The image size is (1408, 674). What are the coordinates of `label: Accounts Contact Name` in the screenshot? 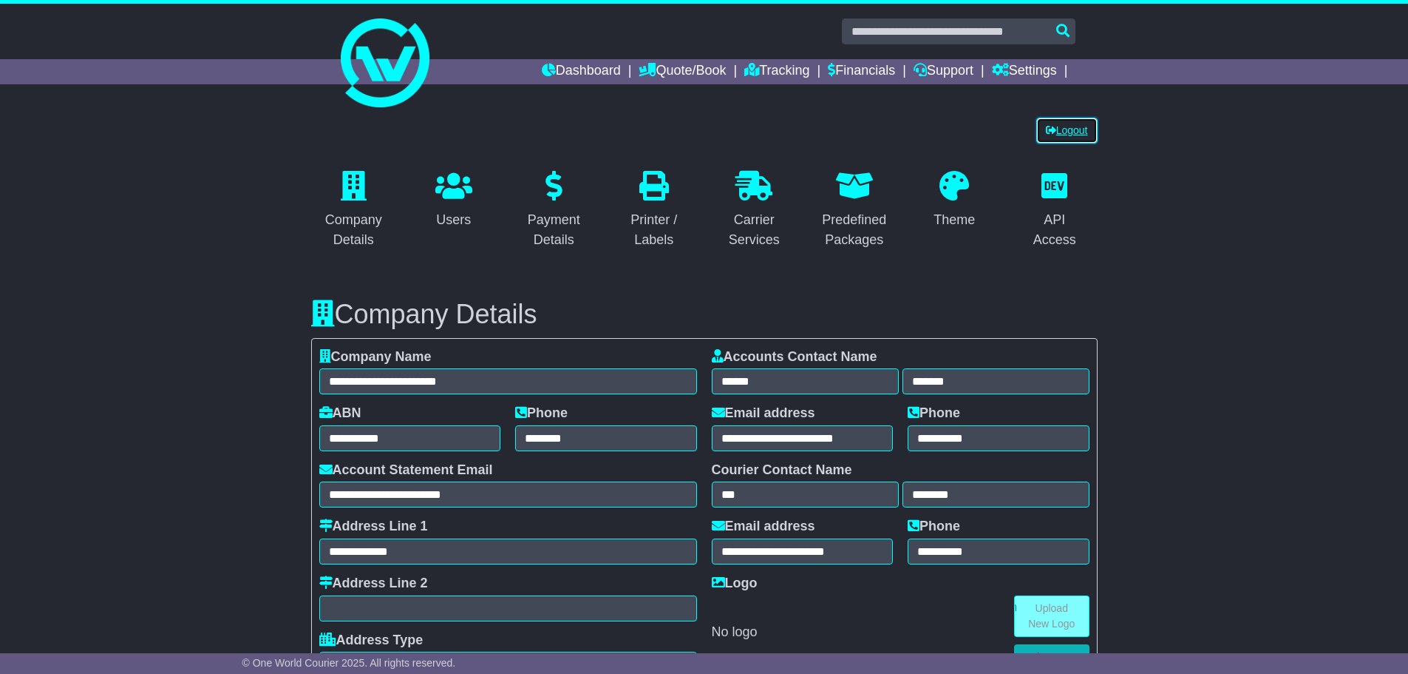 It's located at (795, 357).